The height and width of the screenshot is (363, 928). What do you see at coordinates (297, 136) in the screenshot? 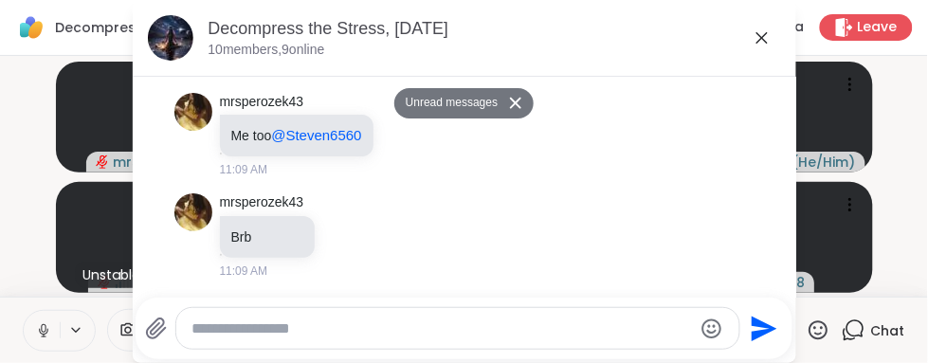
I see `p: Me too` at bounding box center [297, 136].